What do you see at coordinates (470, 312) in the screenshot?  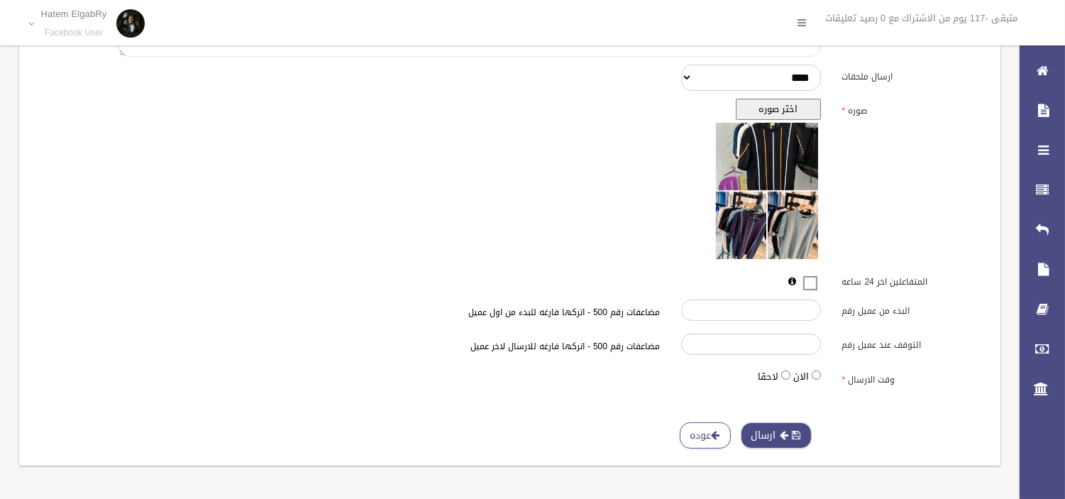 I see `h6: مضاعفات رقم 500 - اتركها فارغه للبدء من اول عميل` at bounding box center [470, 312].